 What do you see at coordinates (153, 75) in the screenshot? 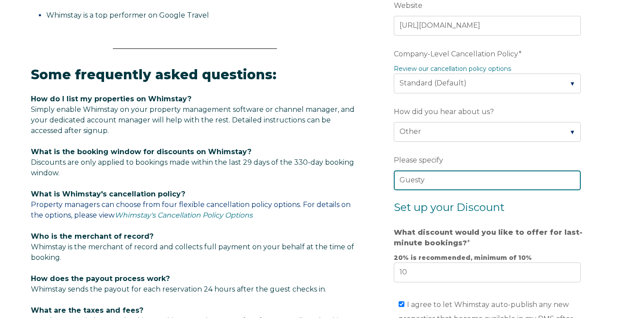
I see `span: Some frequently asked questions:` at bounding box center [153, 75].